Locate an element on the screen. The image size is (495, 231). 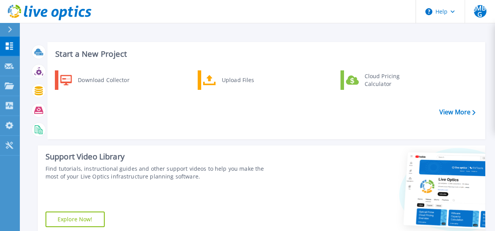
a: Cloud Pricing Calculator is located at coordinates (381, 80).